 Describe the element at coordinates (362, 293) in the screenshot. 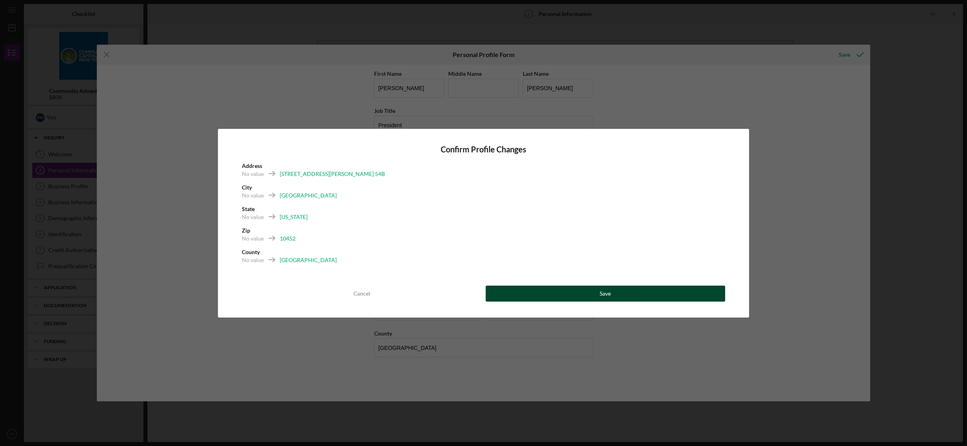

I see `button: Cancel` at that location.